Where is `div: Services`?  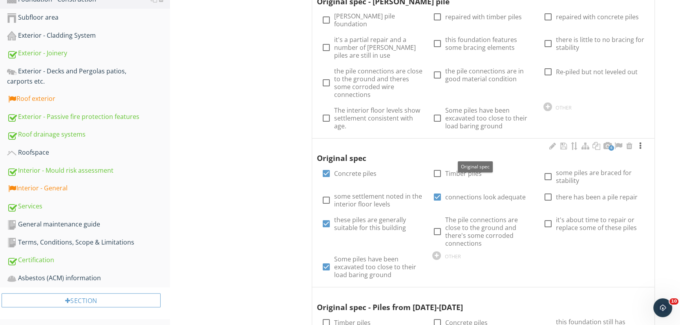 div: Services is located at coordinates (88, 207).